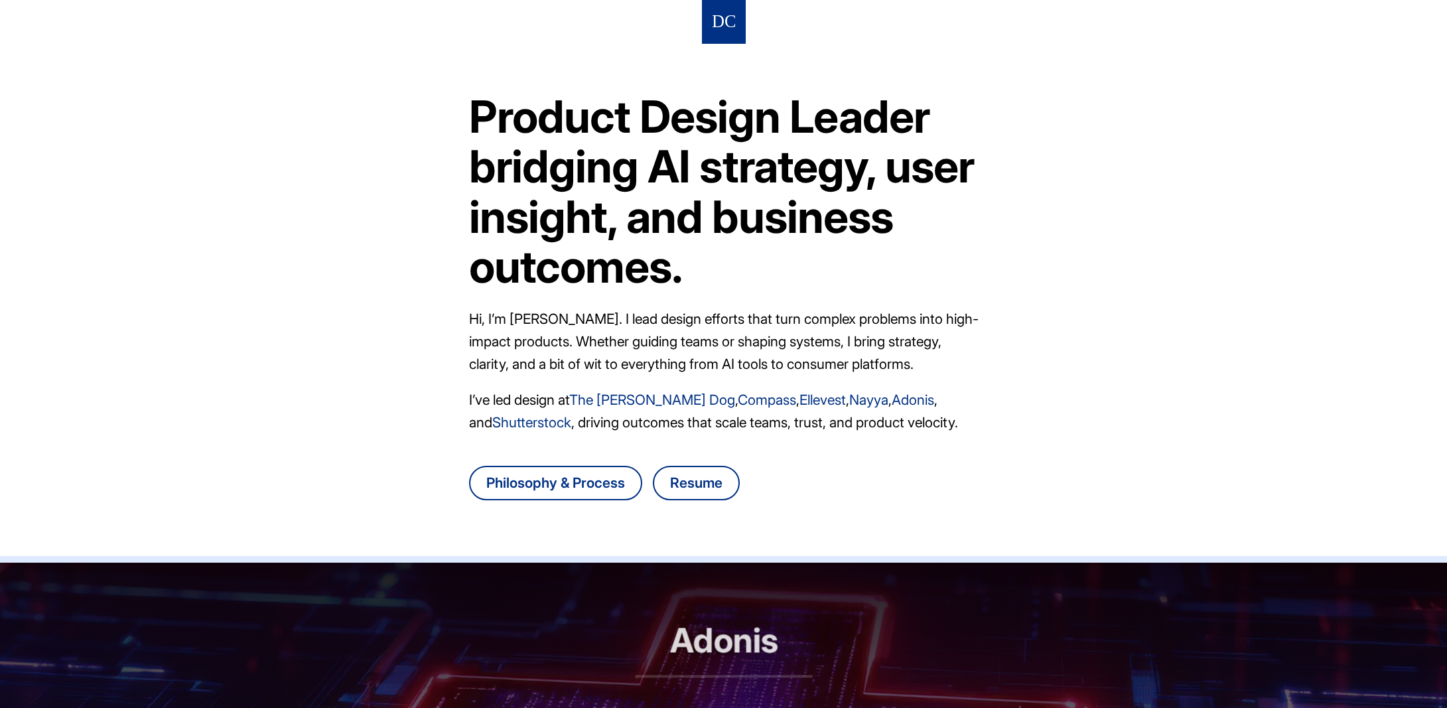 This screenshot has width=1447, height=708. What do you see at coordinates (767, 399) in the screenshot?
I see `a: Compass` at bounding box center [767, 399].